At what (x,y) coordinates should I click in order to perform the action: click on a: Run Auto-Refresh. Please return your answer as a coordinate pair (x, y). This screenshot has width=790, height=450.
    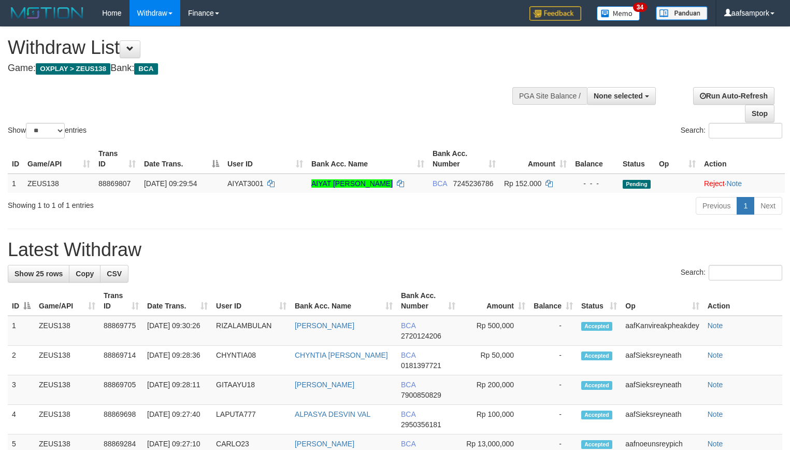
    Looking at the image, I should click on (734, 96).